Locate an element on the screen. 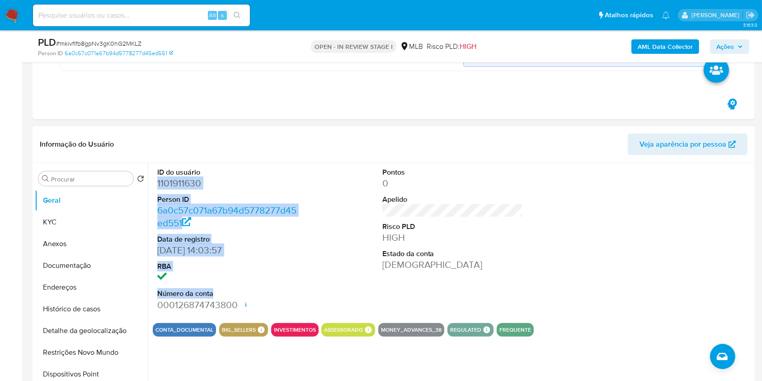  button: Restrições Novo Mundo is located at coordinates (91, 352).